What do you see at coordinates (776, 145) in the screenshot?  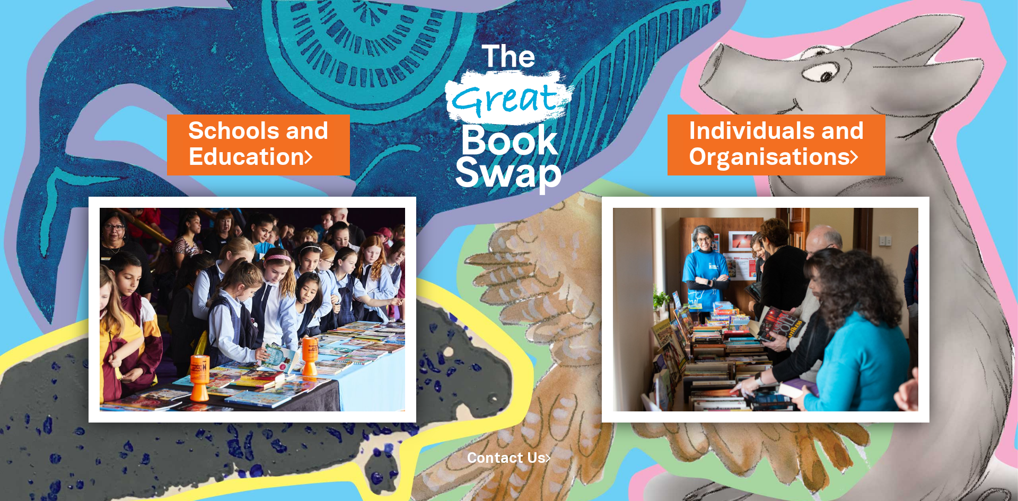 I see `a: Individuals andOrganisations` at bounding box center [776, 145].